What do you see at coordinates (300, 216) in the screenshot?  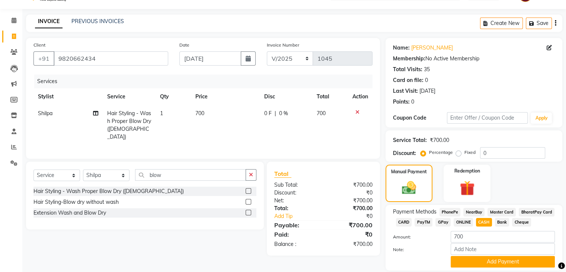 I see `a: Add Tip` at bounding box center [300, 216].